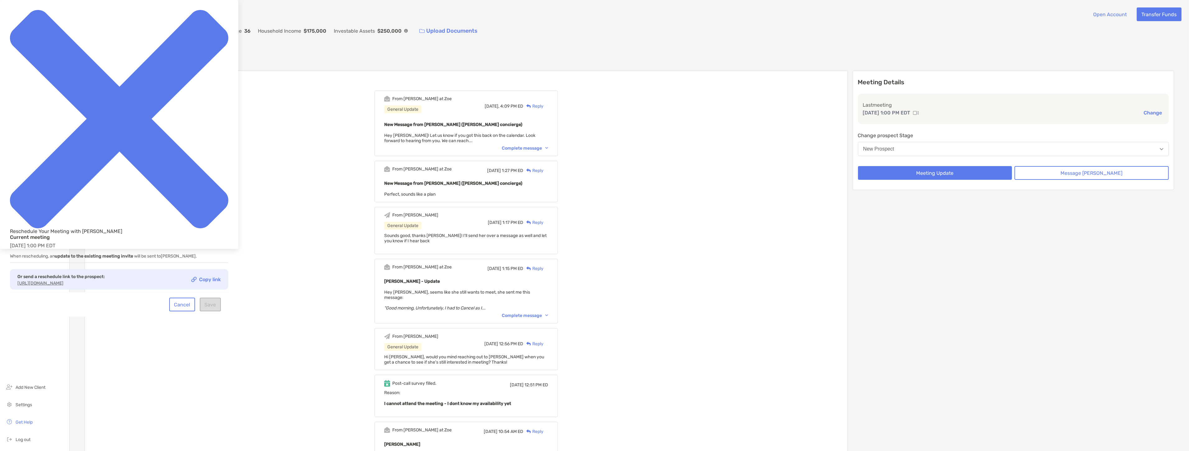 This screenshot has height=451, width=1189. I want to click on p: Or send a reschedule link to the prospect:, so click(61, 277).